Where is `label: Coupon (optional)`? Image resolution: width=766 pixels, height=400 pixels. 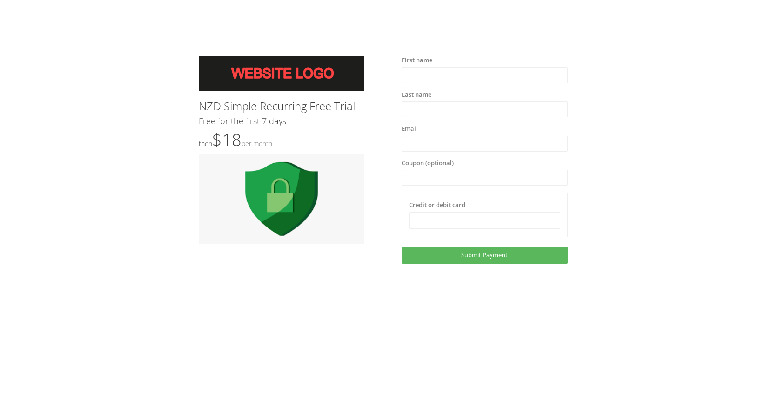 label: Coupon (optional) is located at coordinates (428, 163).